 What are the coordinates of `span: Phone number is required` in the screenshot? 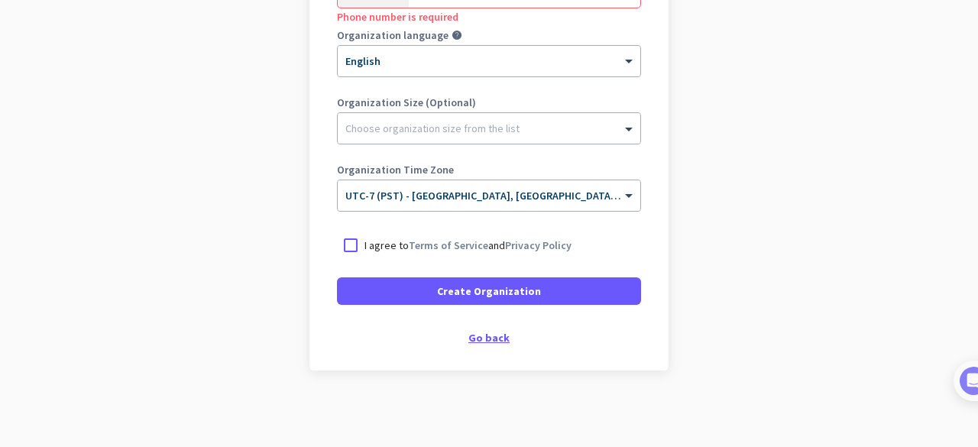 It's located at (397, 17).